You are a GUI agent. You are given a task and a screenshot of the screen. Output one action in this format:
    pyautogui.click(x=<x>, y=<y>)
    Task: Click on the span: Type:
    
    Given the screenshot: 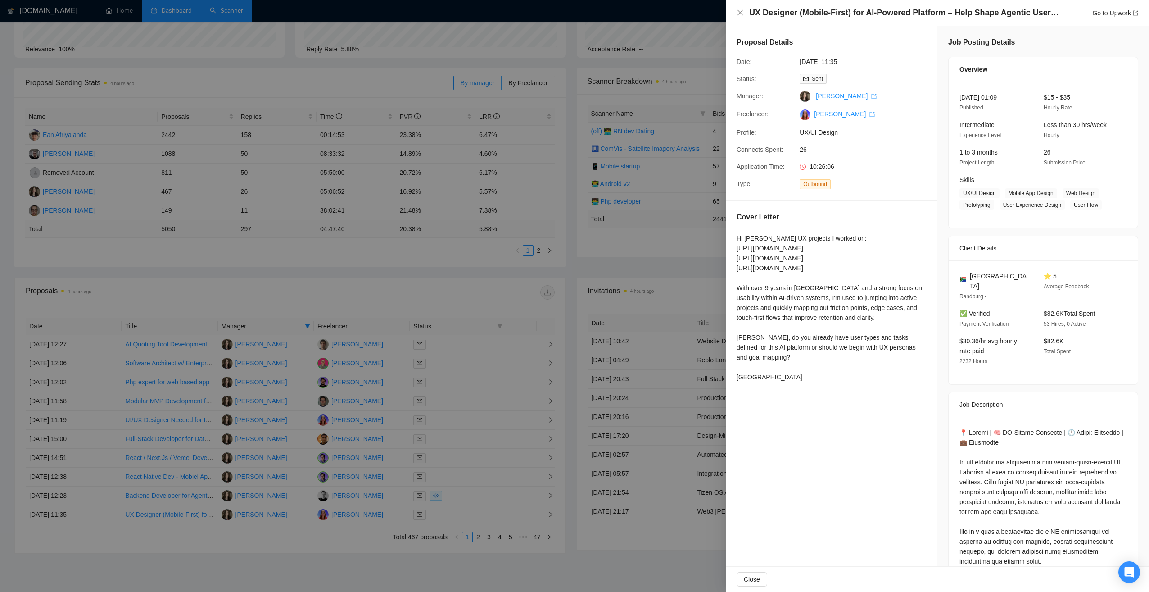 What is the action you would take?
    pyautogui.click(x=744, y=184)
    